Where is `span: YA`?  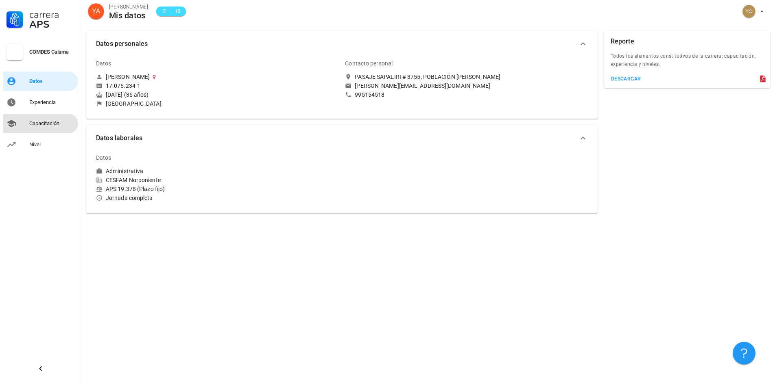
span: YA is located at coordinates (96, 11).